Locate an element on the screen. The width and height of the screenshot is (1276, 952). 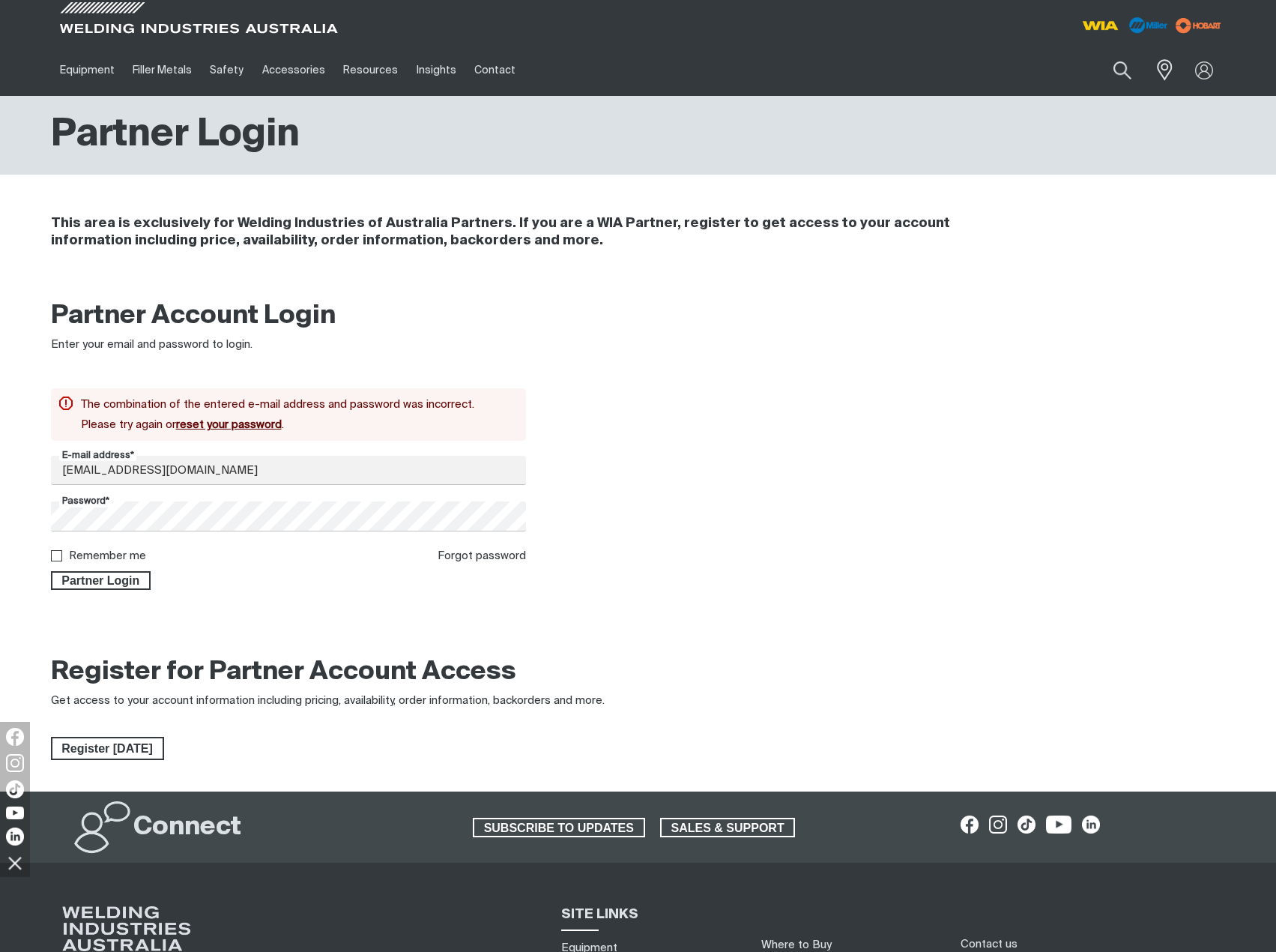
button: Partner Login is located at coordinates (101, 581).